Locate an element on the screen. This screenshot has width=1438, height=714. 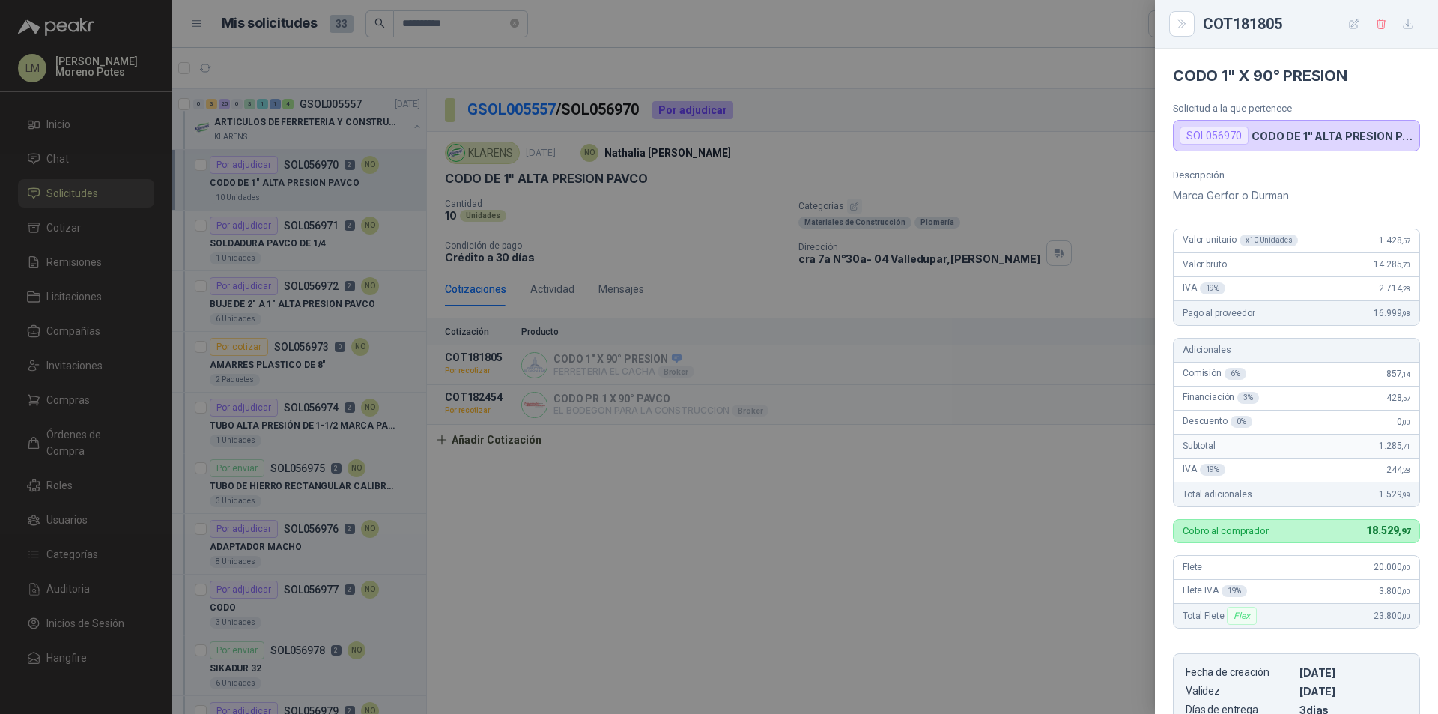
span: 244 is located at coordinates (1398, 470).